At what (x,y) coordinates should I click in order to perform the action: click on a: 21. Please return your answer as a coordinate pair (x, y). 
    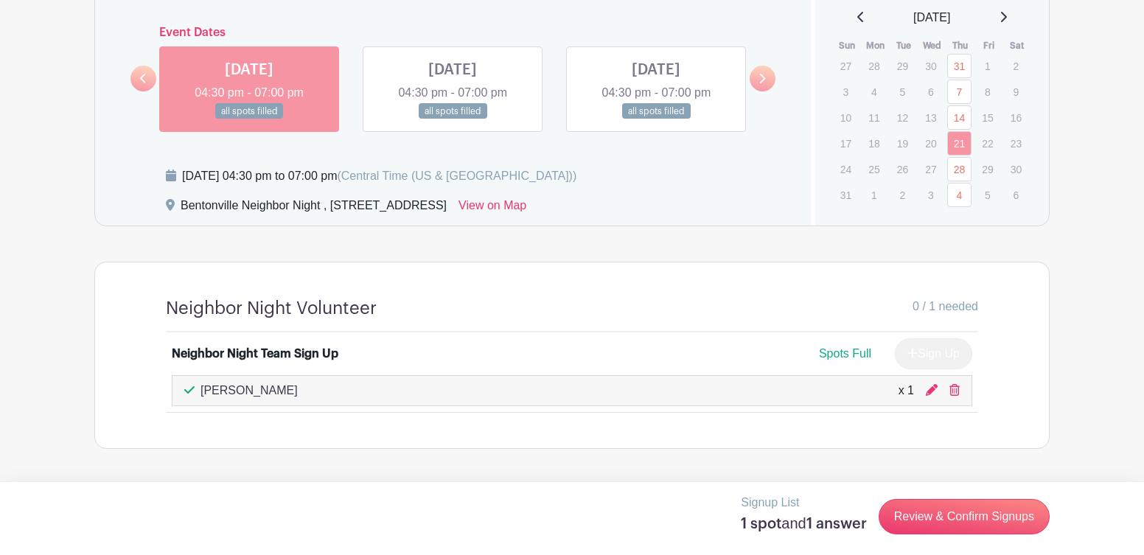
    Looking at the image, I should click on (959, 143).